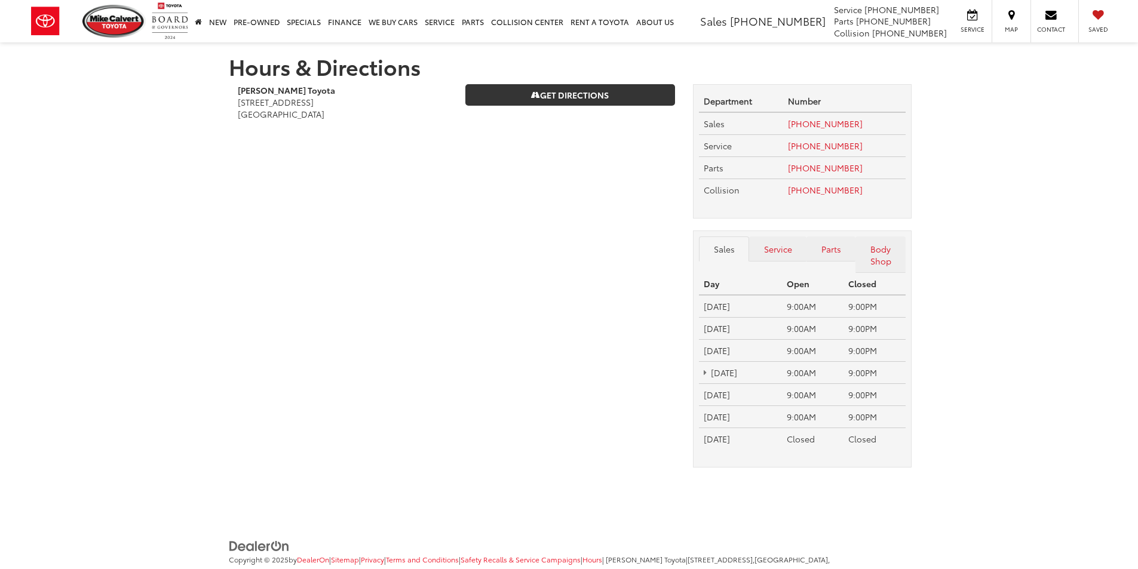 The width and height of the screenshot is (1138, 569). What do you see at coordinates (862, 284) in the screenshot?
I see `strong: Closed` at bounding box center [862, 284].